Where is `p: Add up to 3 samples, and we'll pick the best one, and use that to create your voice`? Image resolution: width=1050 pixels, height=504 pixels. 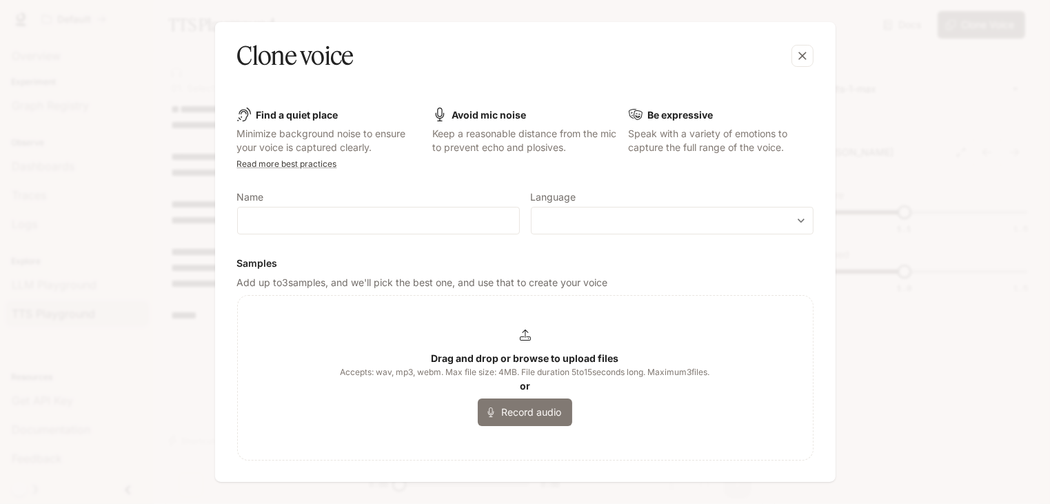 p: Add up to 3 samples, and we'll pick the best one, and use that to create your voice is located at coordinates (525, 283).